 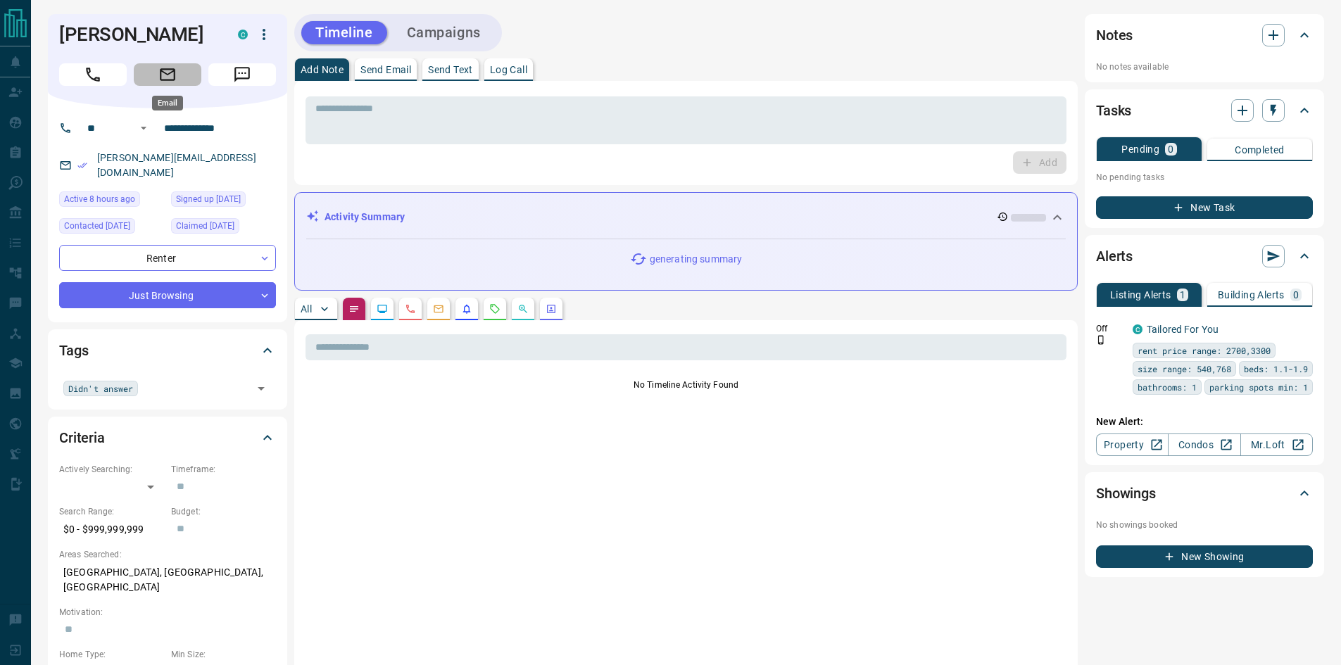 I want to click on p: No Timeline Activity Found, so click(x=686, y=385).